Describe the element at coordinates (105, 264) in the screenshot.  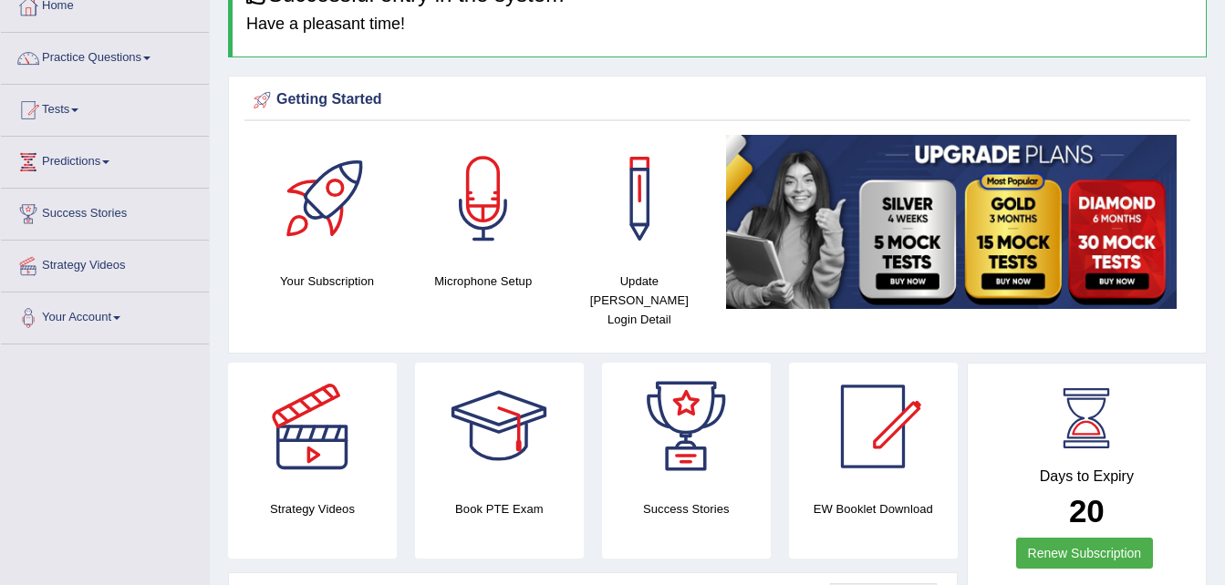
I see `a: Strategy Videos` at that location.